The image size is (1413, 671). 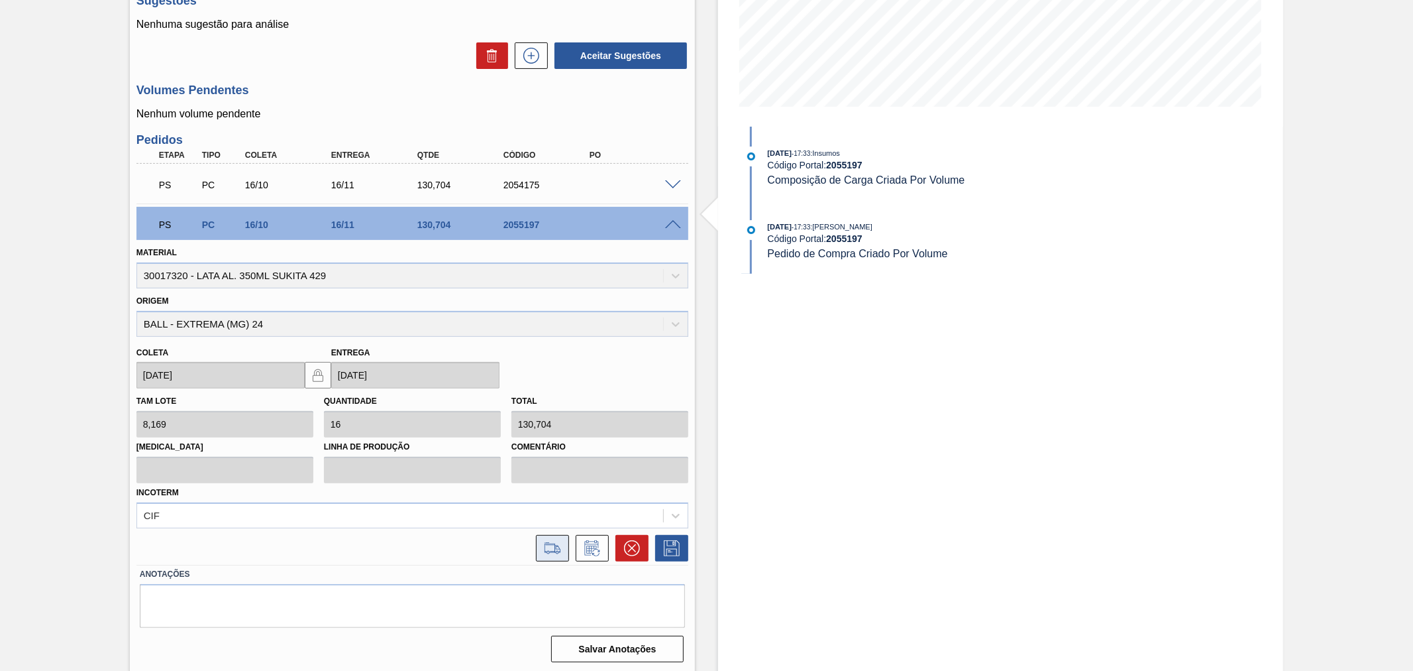 I want to click on span: Pedido de Compra Criado Por Volume, so click(x=858, y=253).